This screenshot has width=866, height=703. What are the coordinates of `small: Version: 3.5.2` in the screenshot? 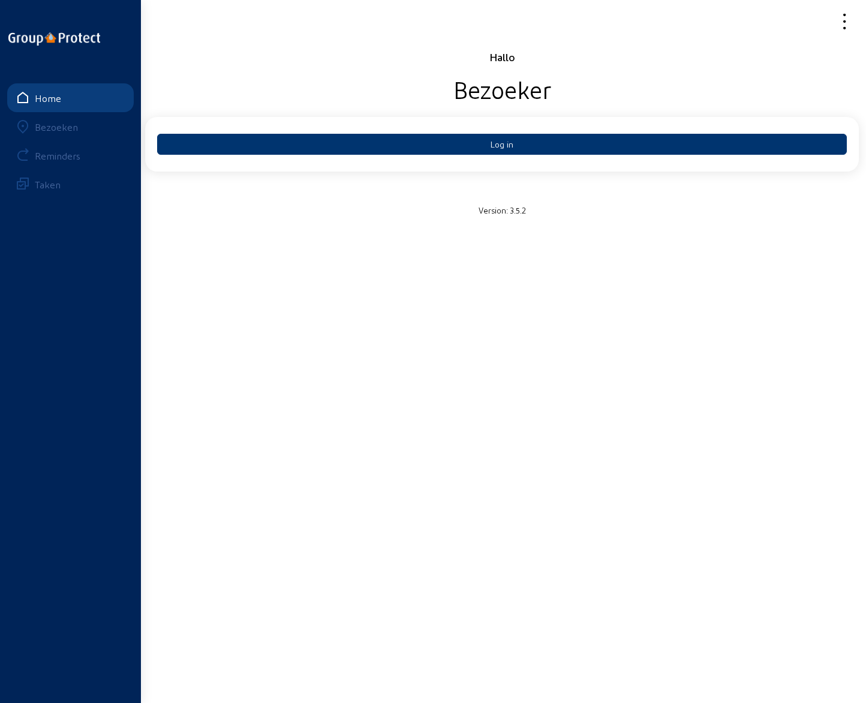 It's located at (502, 210).